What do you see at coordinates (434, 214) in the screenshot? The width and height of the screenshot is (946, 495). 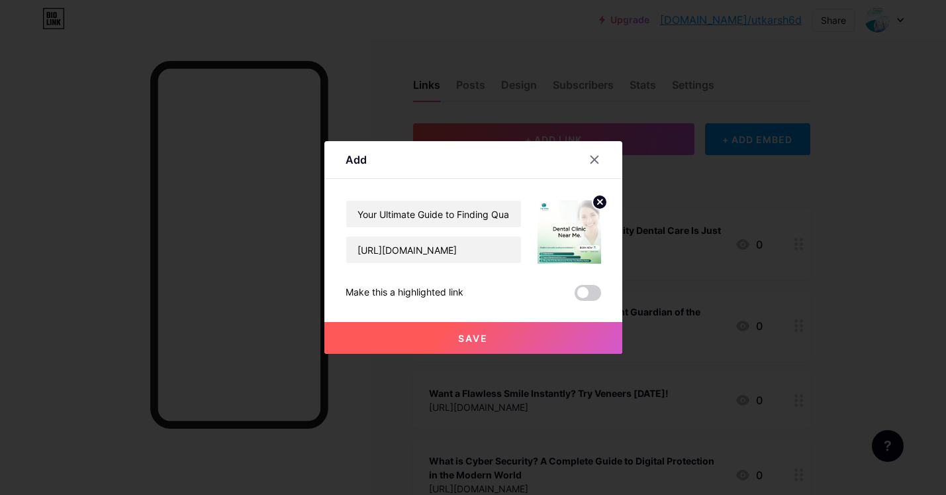 I see `input: Title` at bounding box center [434, 214].